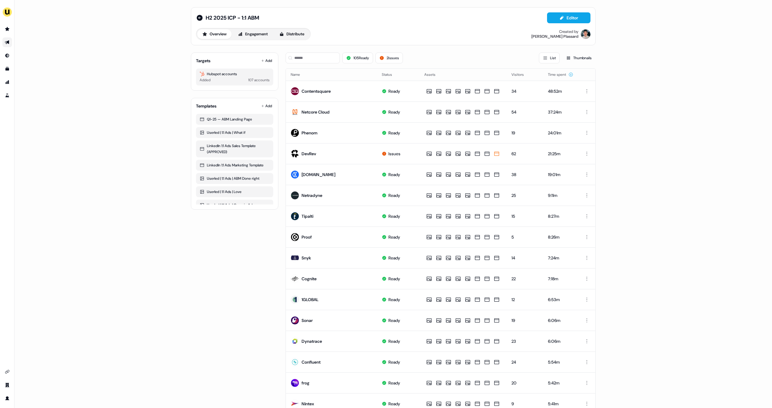 This screenshot has height=408, width=772. Describe the element at coordinates (561, 133) in the screenshot. I see `div: 24:01m` at that location.